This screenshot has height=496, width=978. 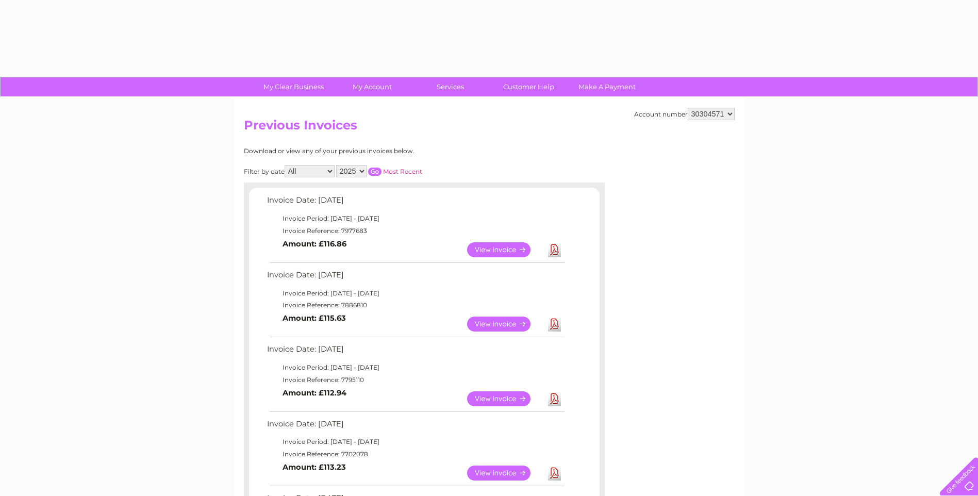 What do you see at coordinates (607, 87) in the screenshot?
I see `a: Make A Payment` at bounding box center [607, 87].